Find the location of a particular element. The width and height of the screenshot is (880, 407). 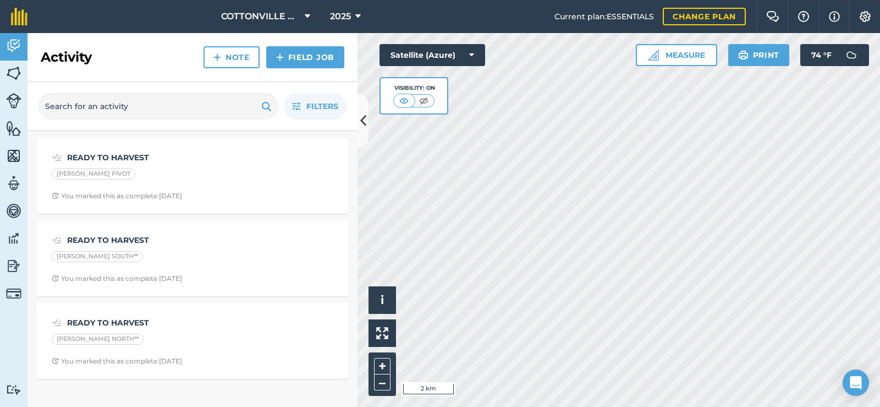

button: 74 °F is located at coordinates (835, 55).